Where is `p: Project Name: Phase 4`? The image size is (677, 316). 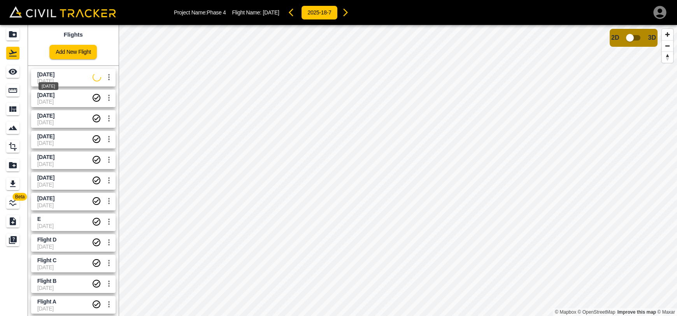
p: Project Name: Phase 4 is located at coordinates (200, 12).